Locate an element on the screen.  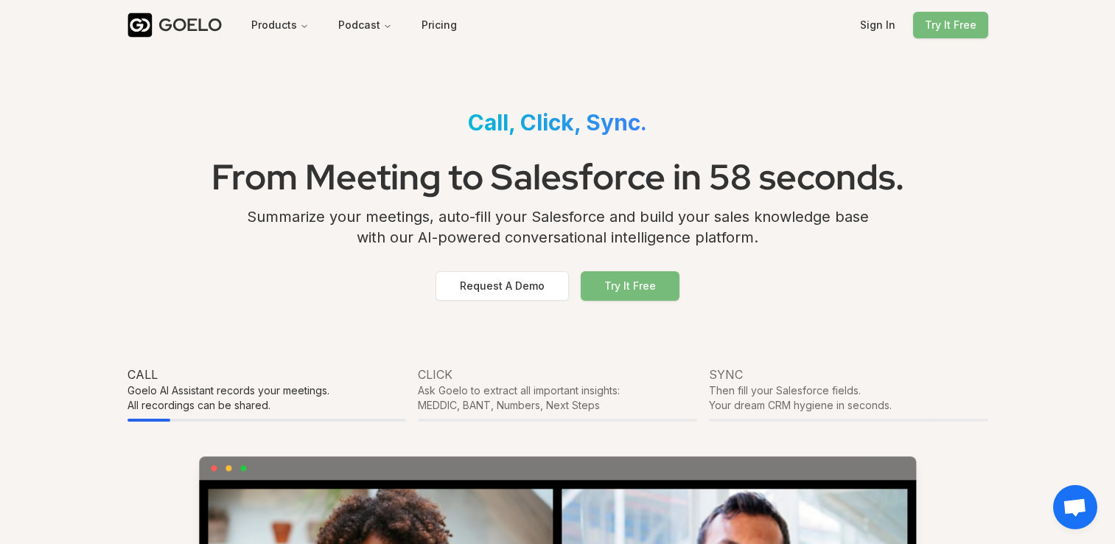
button: Podcast is located at coordinates (365, 25).